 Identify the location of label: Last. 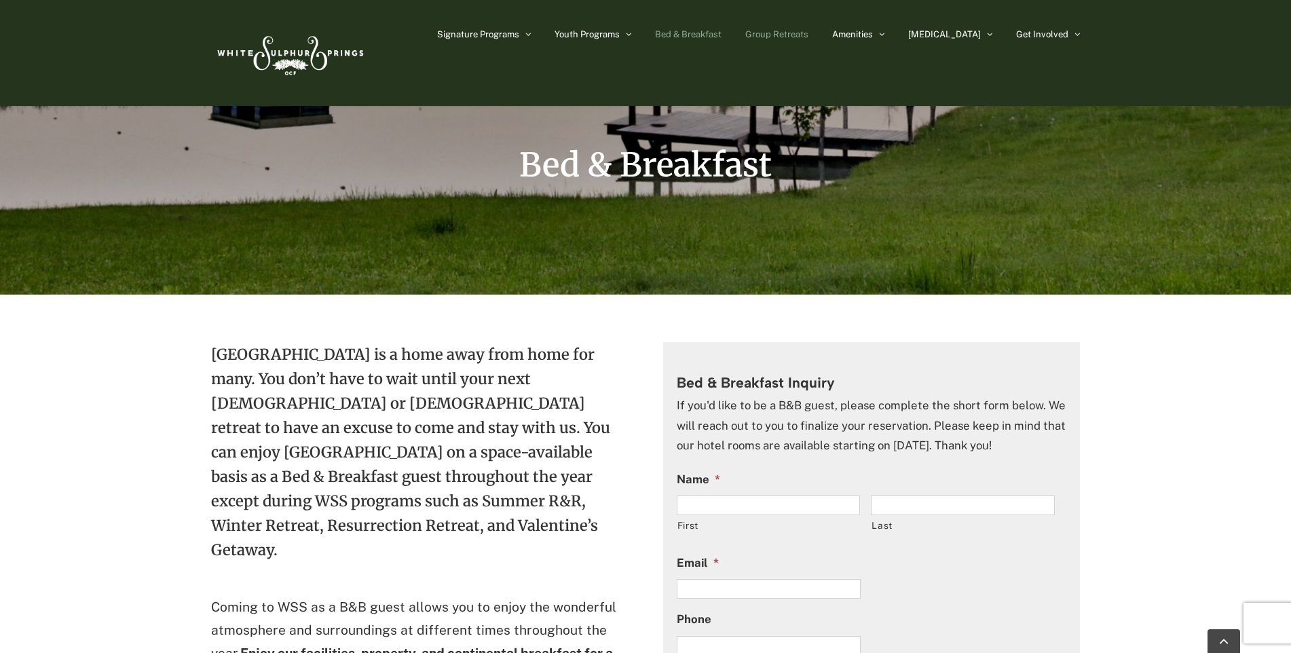
(963, 525).